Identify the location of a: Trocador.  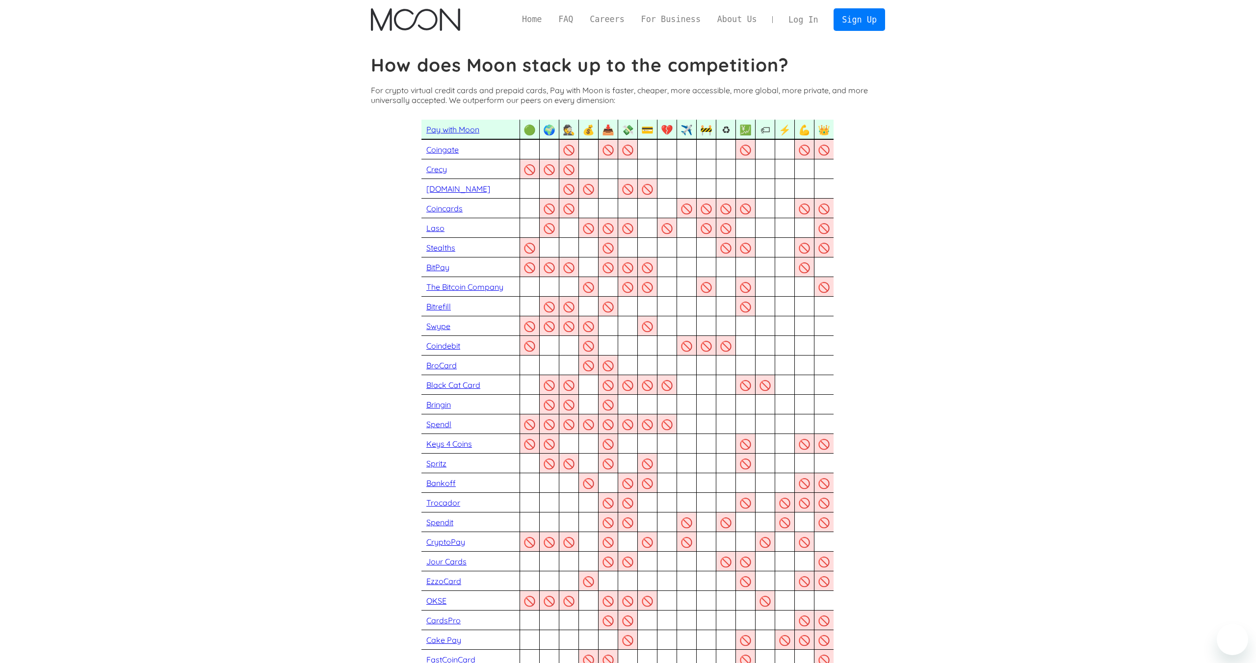
(443, 503).